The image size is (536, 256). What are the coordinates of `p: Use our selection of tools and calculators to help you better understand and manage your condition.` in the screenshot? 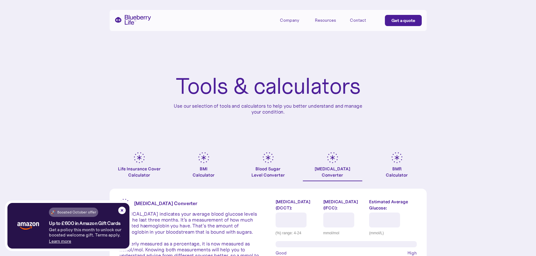 It's located at (268, 109).